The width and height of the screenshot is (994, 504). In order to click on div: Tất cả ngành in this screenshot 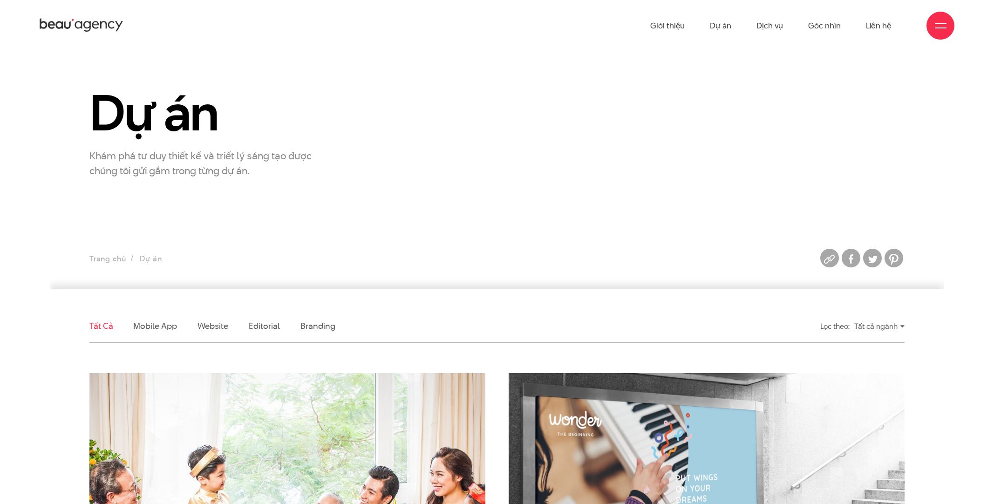, I will do `click(880, 326)`.